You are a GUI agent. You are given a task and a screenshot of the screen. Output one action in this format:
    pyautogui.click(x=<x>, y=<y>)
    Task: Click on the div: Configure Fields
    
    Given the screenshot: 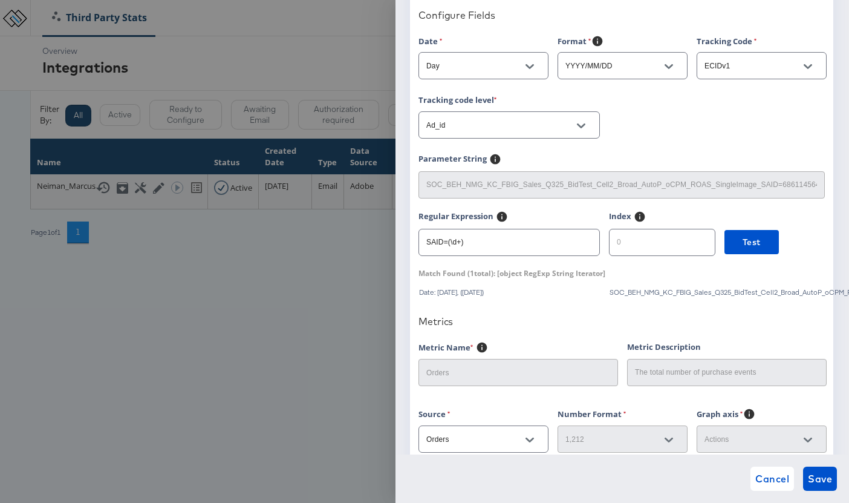 What is the action you would take?
    pyautogui.click(x=622, y=15)
    